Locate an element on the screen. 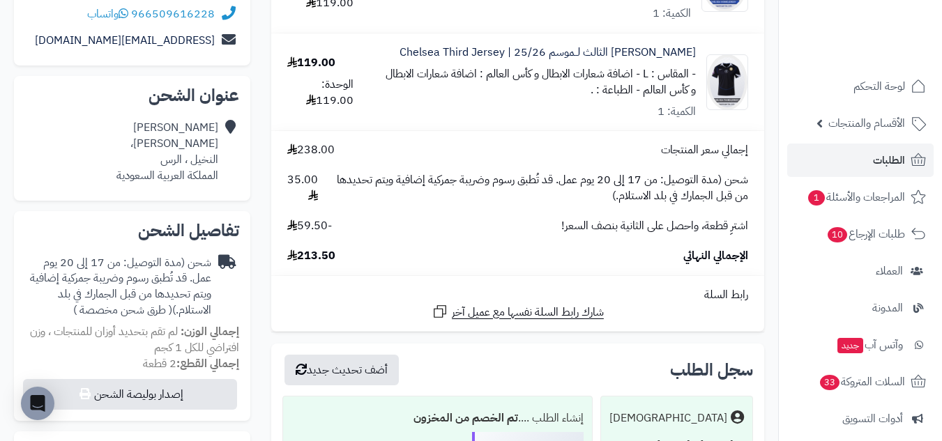 The image size is (942, 441). h2: عنوان الشحن is located at coordinates (132, 95).